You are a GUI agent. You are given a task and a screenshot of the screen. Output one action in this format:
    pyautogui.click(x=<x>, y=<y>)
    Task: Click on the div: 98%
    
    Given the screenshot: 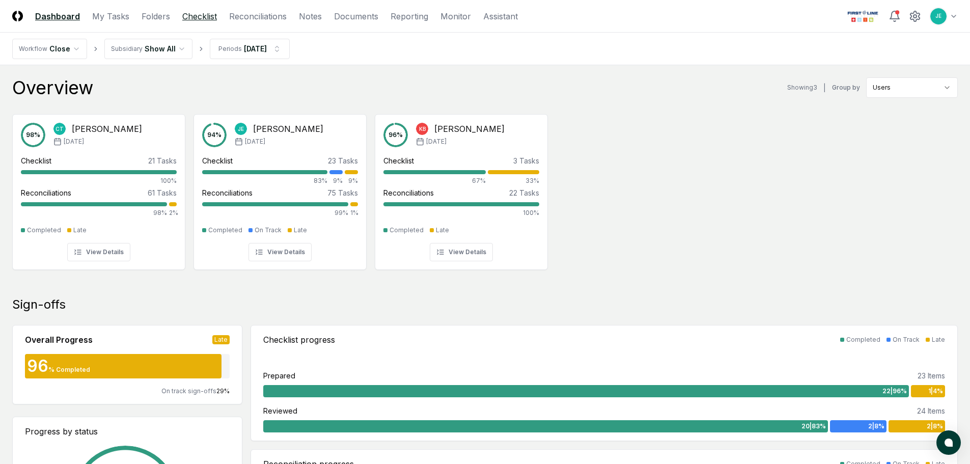 What is the action you would take?
    pyautogui.click(x=94, y=213)
    